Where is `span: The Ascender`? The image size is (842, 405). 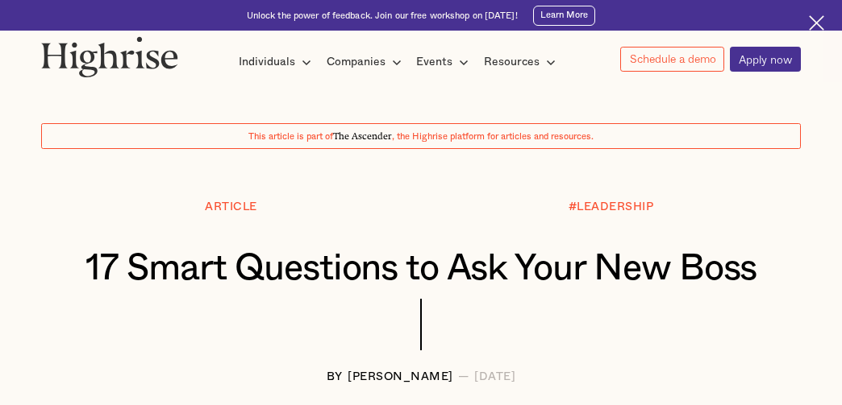 span: The Ascender is located at coordinates (362, 134).